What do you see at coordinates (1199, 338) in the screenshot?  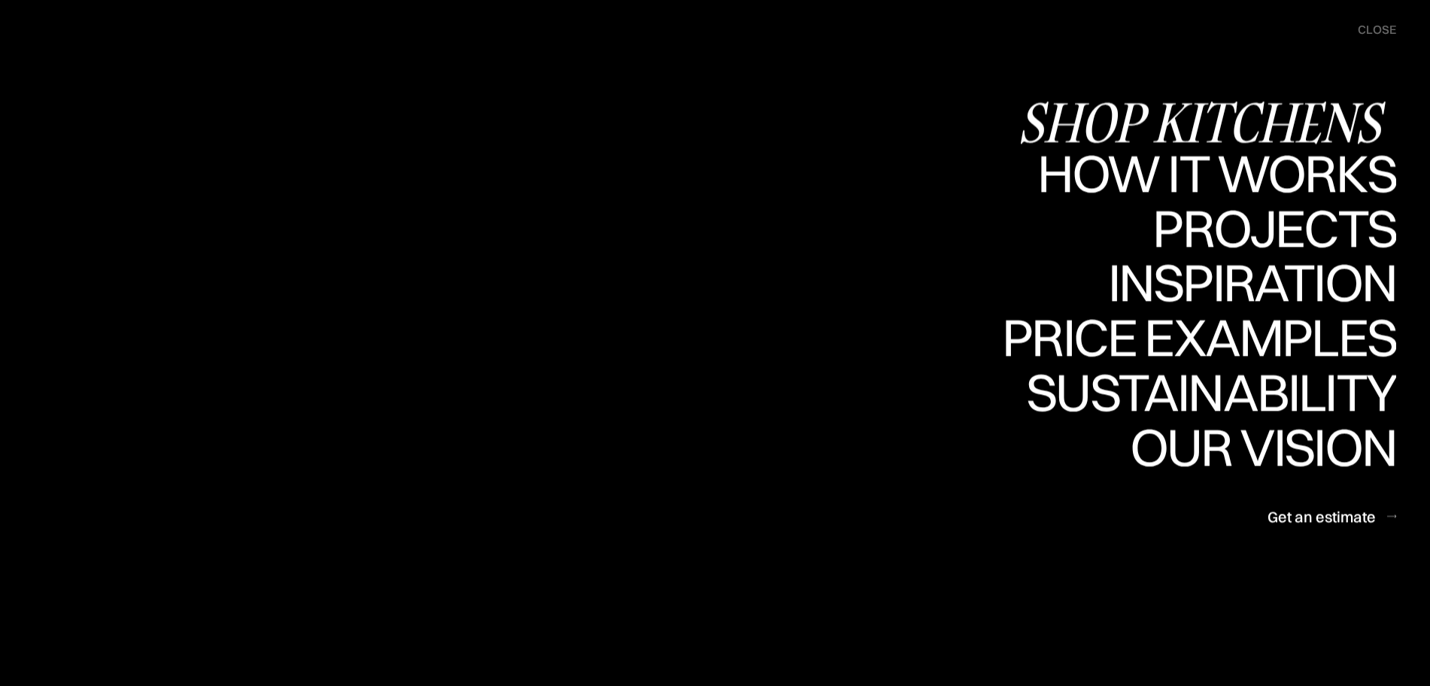 I see `a: Price examplesPrice examples` at bounding box center [1199, 338].